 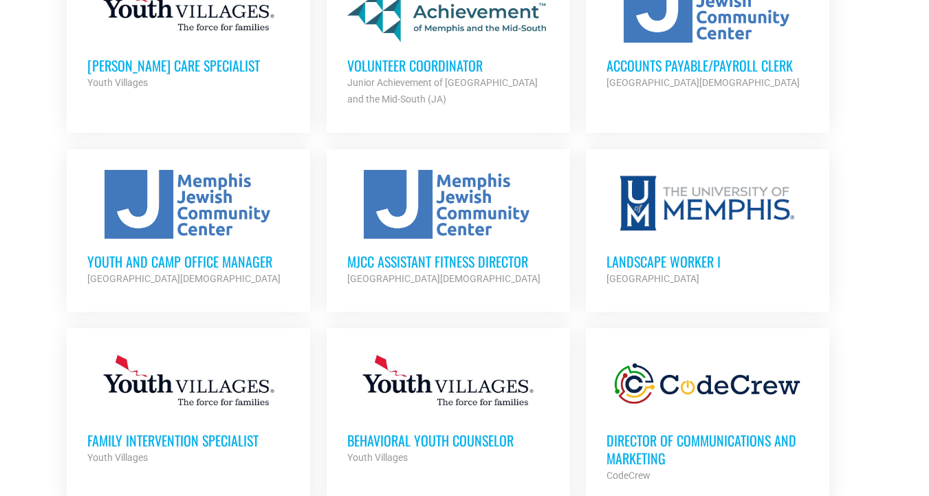 I want to click on h3: Landscape Worker I, so click(x=707, y=261).